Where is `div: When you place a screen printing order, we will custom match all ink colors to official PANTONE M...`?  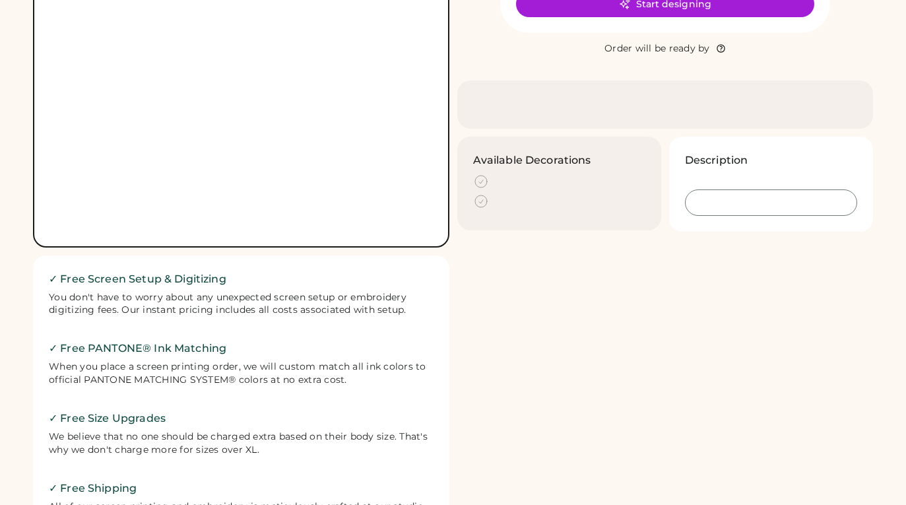
div: When you place a screen printing order, we will custom match all ink colors to official PANTONE M... is located at coordinates (241, 374).